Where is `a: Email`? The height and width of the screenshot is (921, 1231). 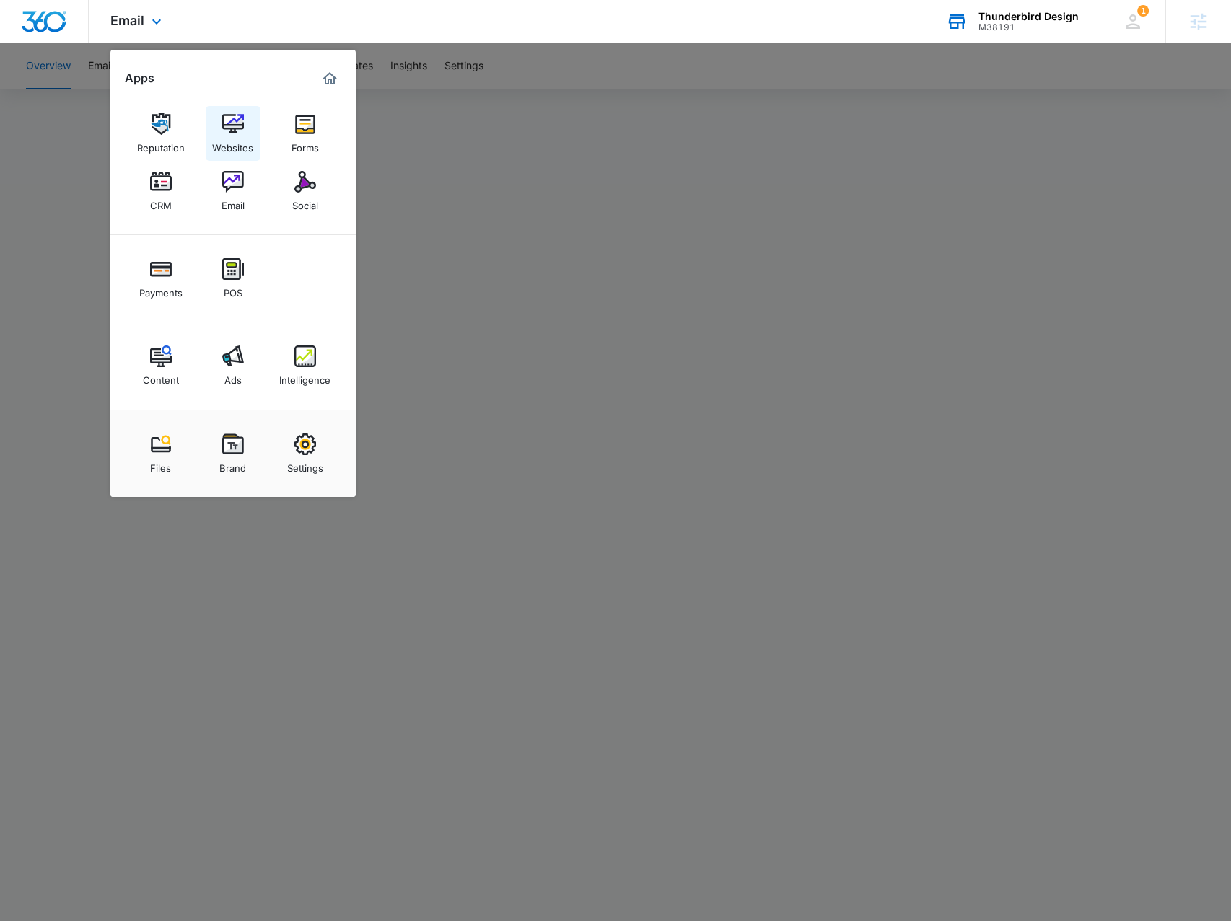
a: Email is located at coordinates (233, 191).